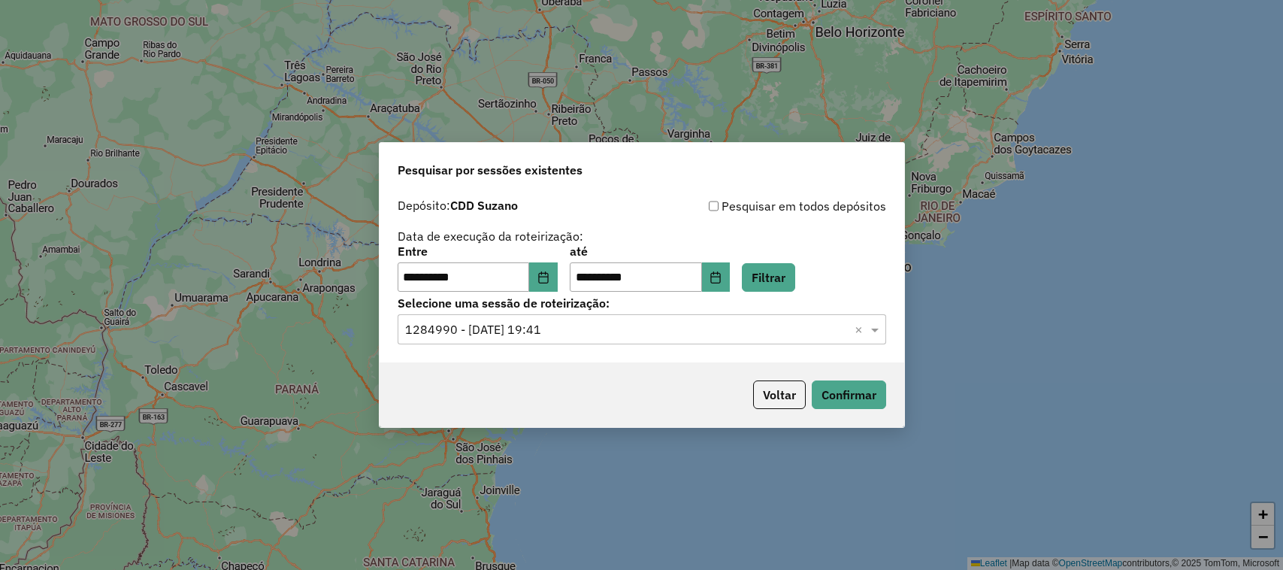 The image size is (1283, 570). I want to click on button: Voltar, so click(780, 395).